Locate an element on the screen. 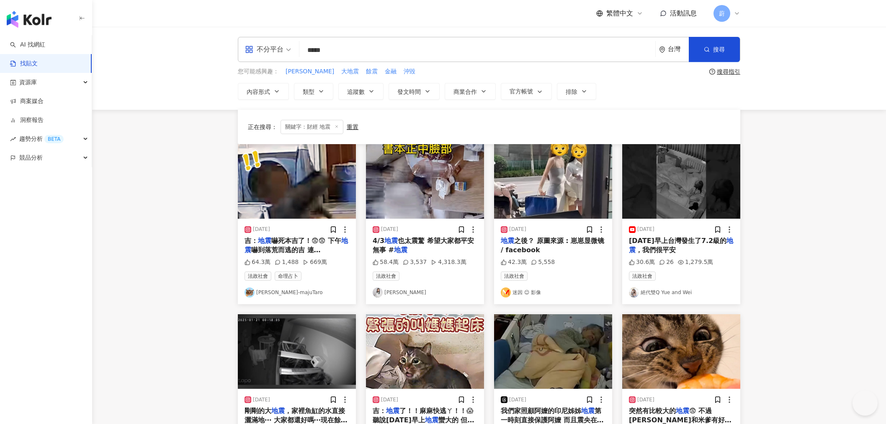  a: 找貼文 is located at coordinates (24, 64).